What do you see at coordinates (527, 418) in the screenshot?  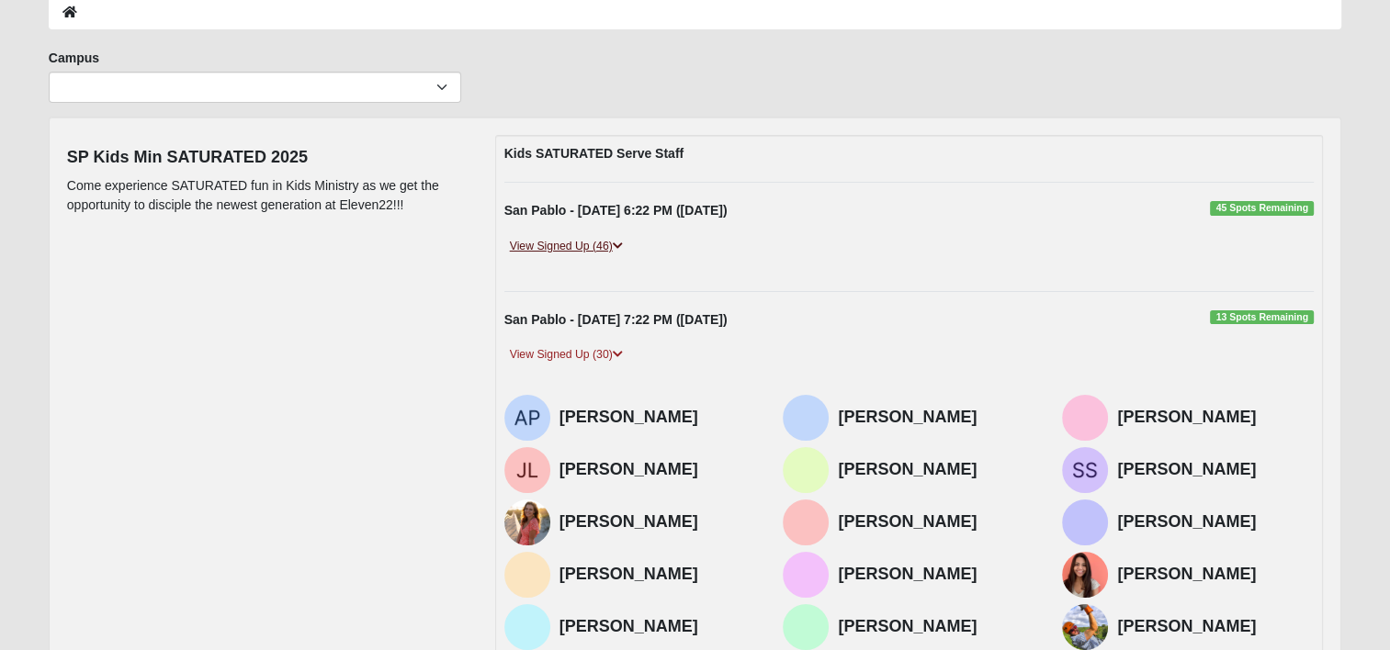 I see `img: Ashlyn Phillips` at bounding box center [527, 418].